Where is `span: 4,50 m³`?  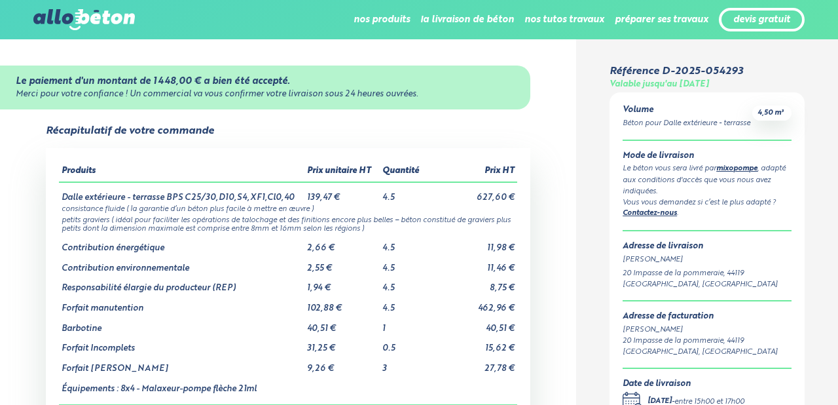 span: 4,50 m³ is located at coordinates (770, 113).